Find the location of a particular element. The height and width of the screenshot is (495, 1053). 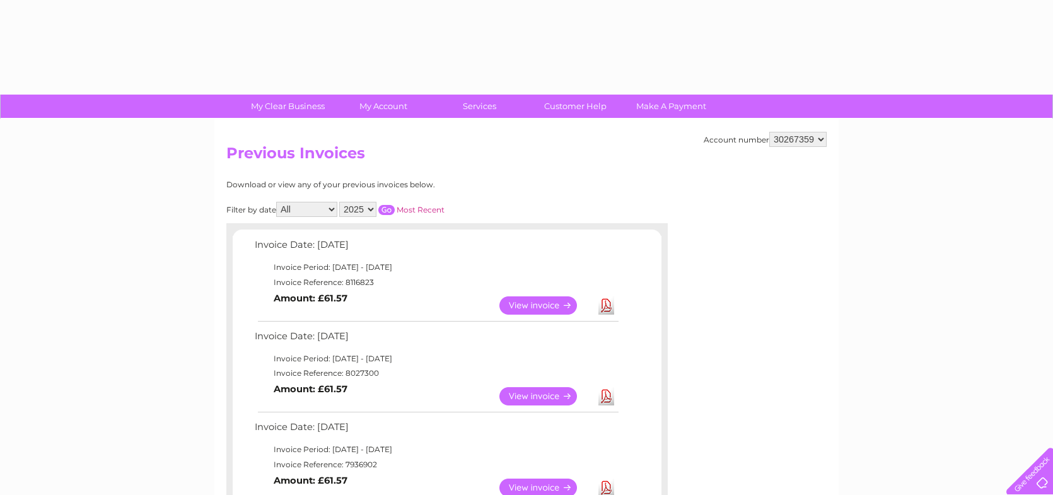

td: Invoice Reference: 8027300 is located at coordinates (436, 373).